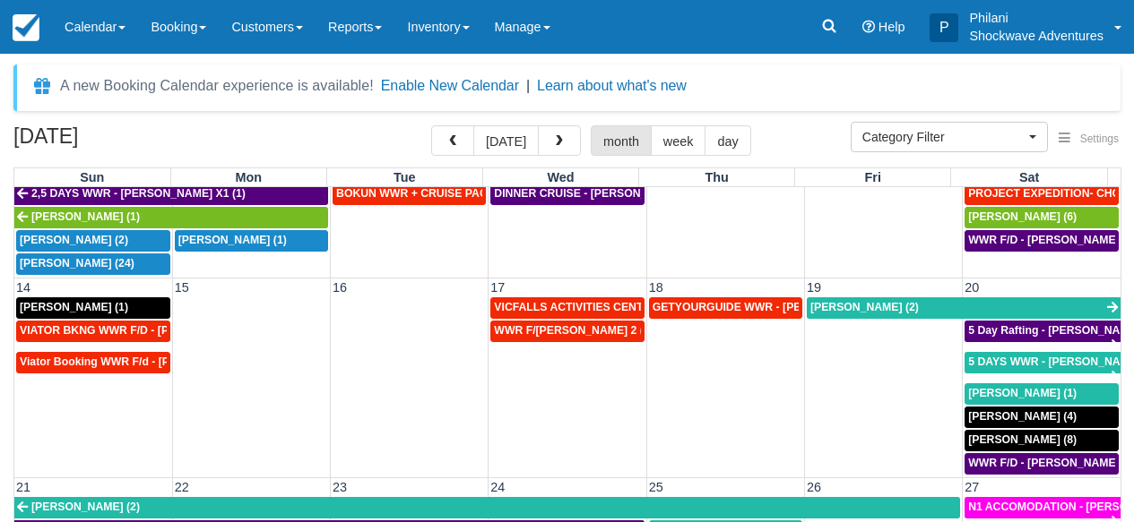 This screenshot has height=522, width=1134. I want to click on span: 21, so click(23, 487).